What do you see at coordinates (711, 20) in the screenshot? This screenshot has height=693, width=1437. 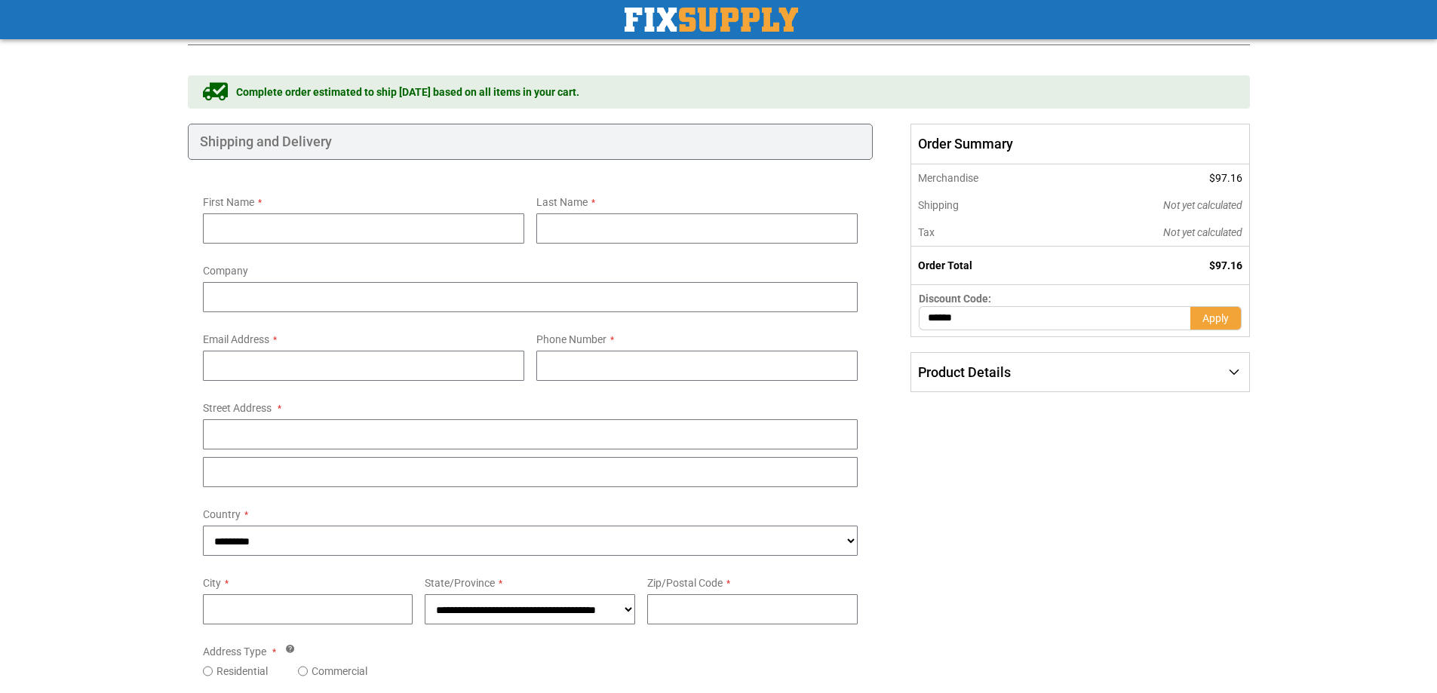 I see `a: store logo` at bounding box center [711, 20].